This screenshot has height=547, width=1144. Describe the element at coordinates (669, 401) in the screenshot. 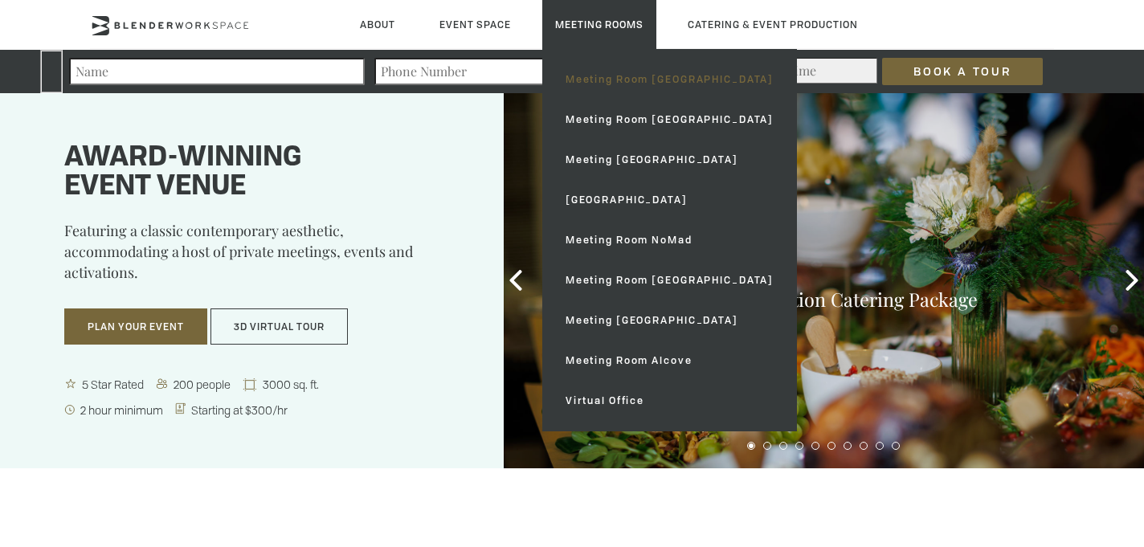

I see `a: Virtual Office` at that location.